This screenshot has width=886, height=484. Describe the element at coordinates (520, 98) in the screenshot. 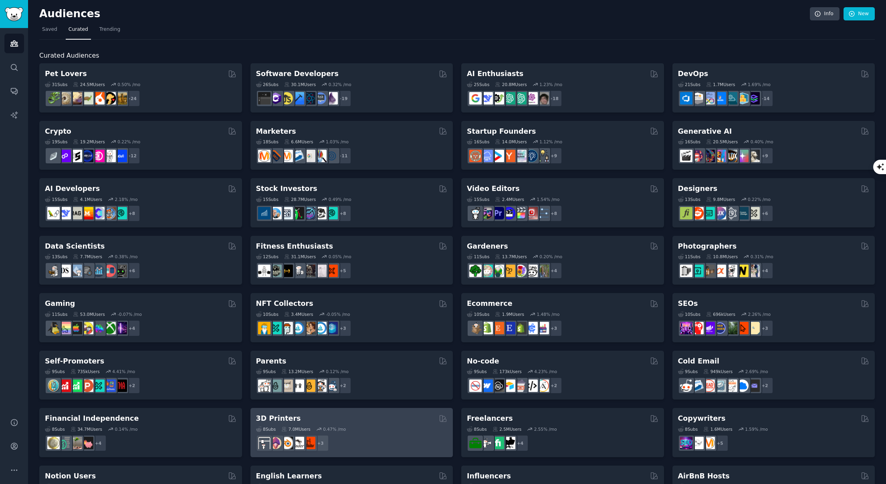

I see `img: chatgpt_prompts_` at that location.